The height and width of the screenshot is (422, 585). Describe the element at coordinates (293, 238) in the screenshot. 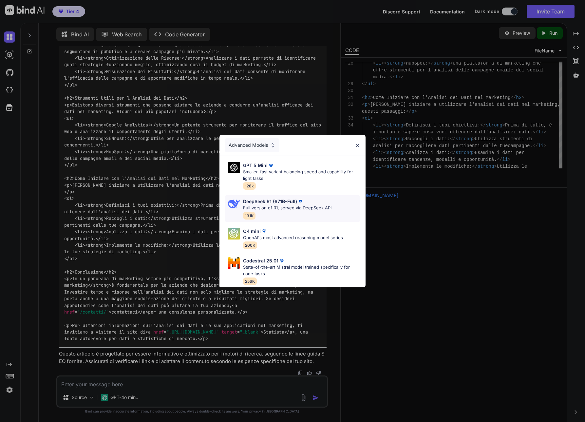

I see `p: OpenAI's most advanced reasoning model series` at that location.